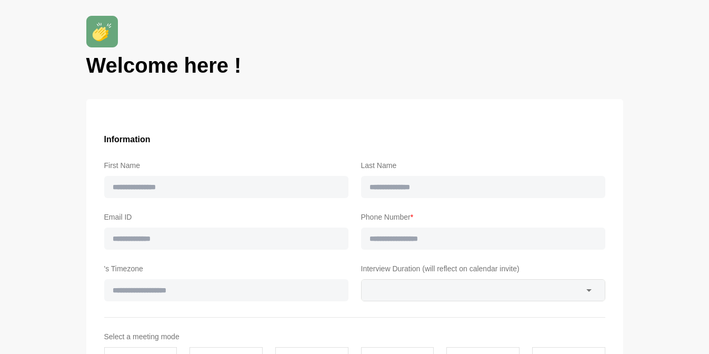 Image resolution: width=709 pixels, height=354 pixels. I want to click on h1: Welcome here !, so click(355, 65).